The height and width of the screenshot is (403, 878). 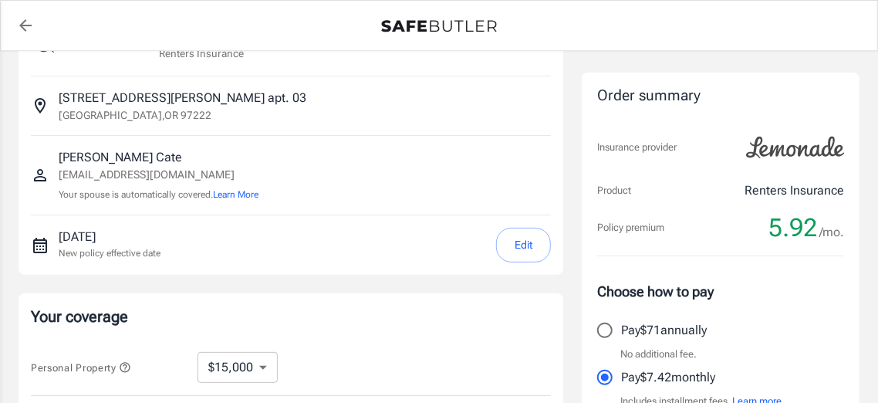 I want to click on span: /mo., so click(x=831, y=232).